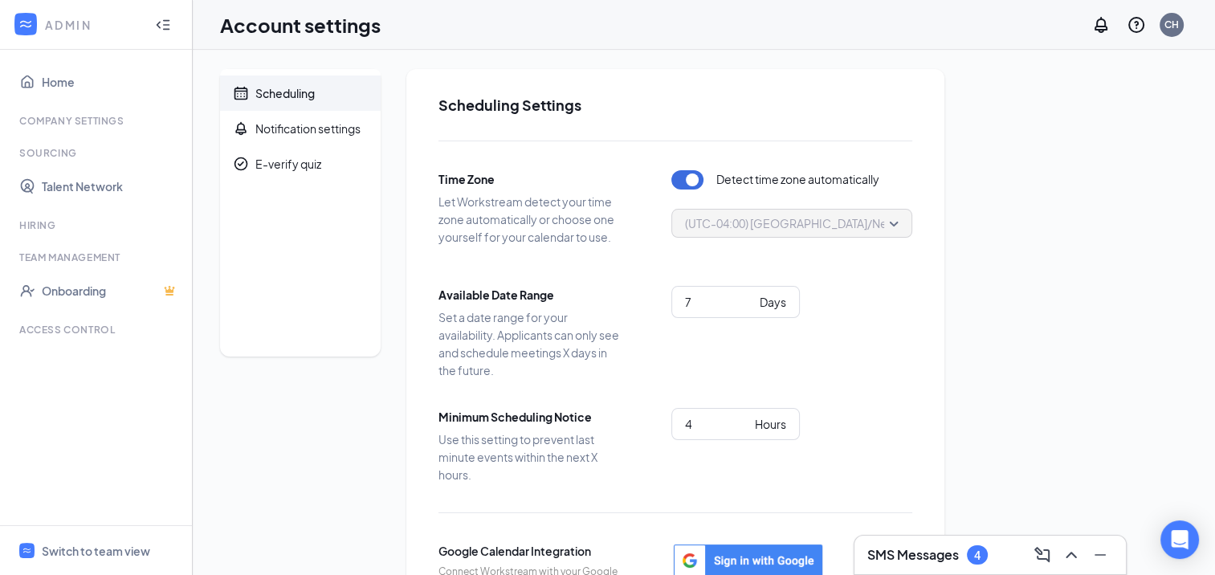  Describe the element at coordinates (300, 129) in the screenshot. I see `a: BellNotification settings` at that location.